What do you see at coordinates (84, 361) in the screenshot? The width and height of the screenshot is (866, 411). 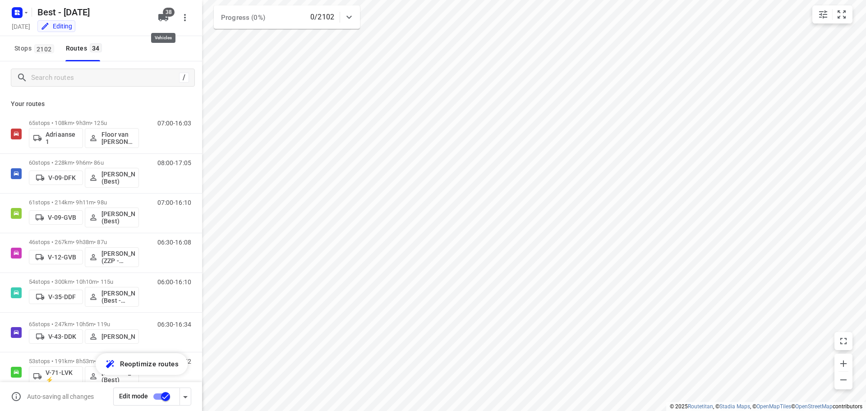 I see `p: 53 stops • 191km • 8h53m • 99u` at bounding box center [84, 361].